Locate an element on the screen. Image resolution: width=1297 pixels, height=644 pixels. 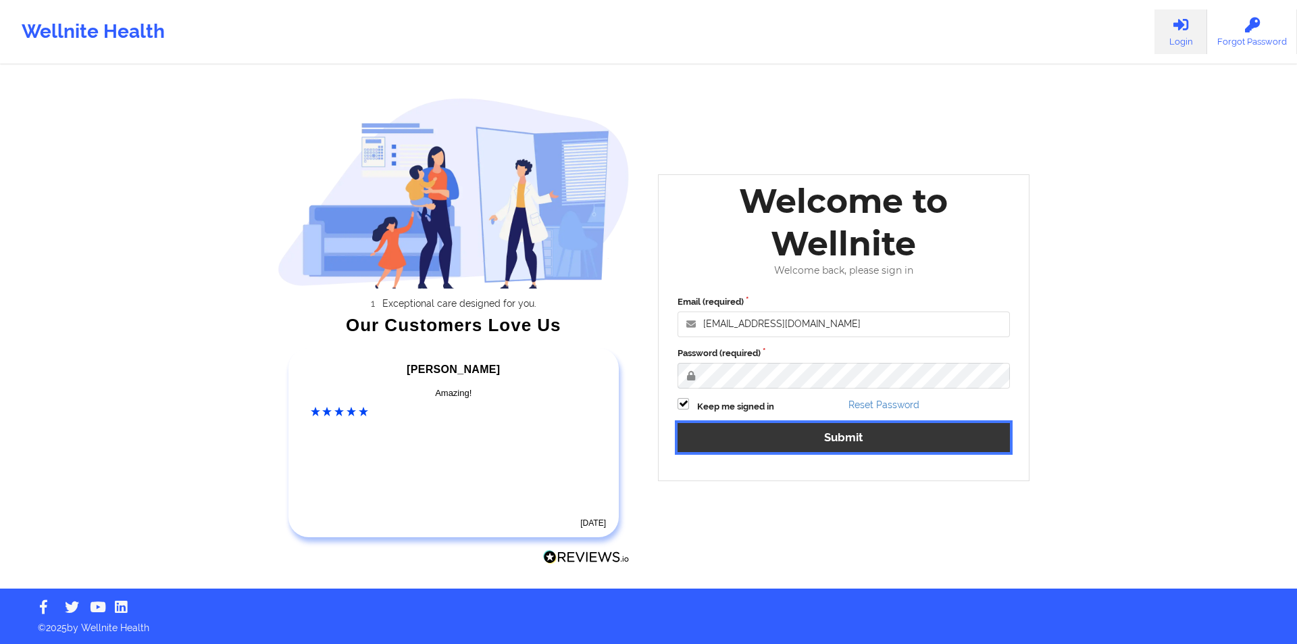
label: Email (required) is located at coordinates (844, 302).